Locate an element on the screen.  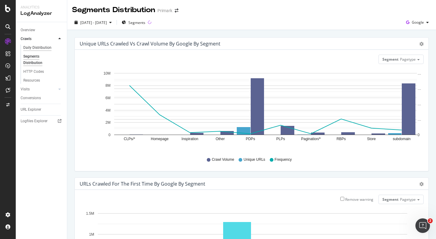
div: URLs Crawled for the First Time by google by Segment is located at coordinates (142, 184).